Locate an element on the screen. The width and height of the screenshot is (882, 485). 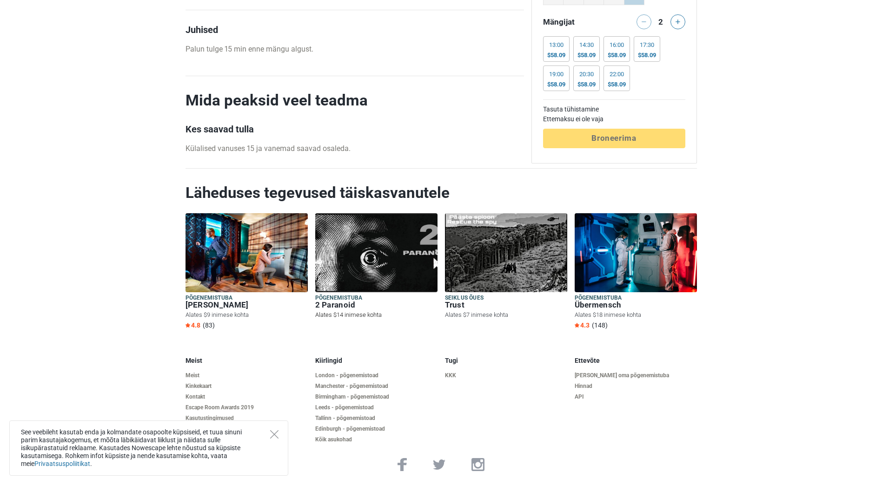
p: Alates $18 inimese kohta is located at coordinates (635, 315).